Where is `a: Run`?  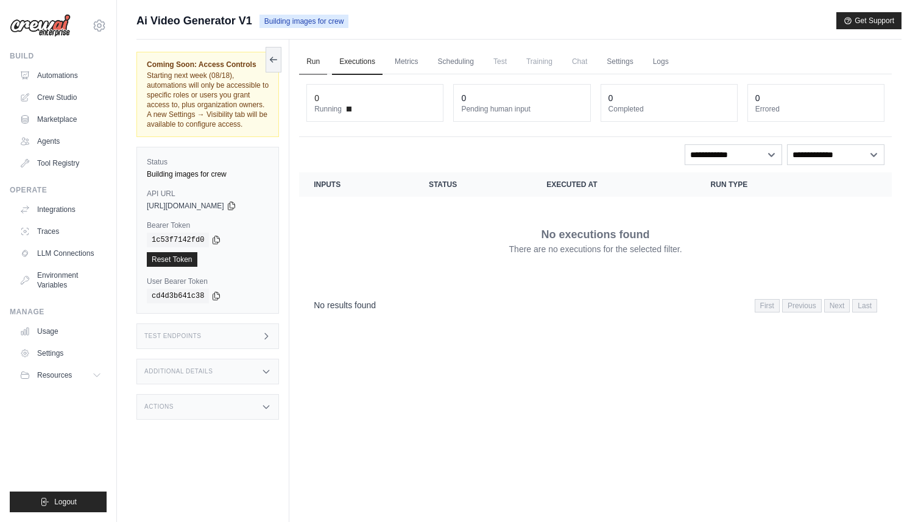
a: Run is located at coordinates (313, 62).